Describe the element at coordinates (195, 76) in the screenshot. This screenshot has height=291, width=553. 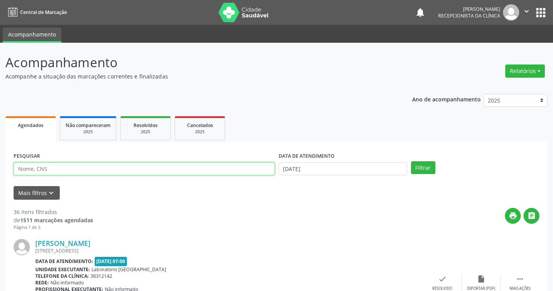
I see `p: Acompanhe a situação das marcações correntes e finalizadas` at that location.